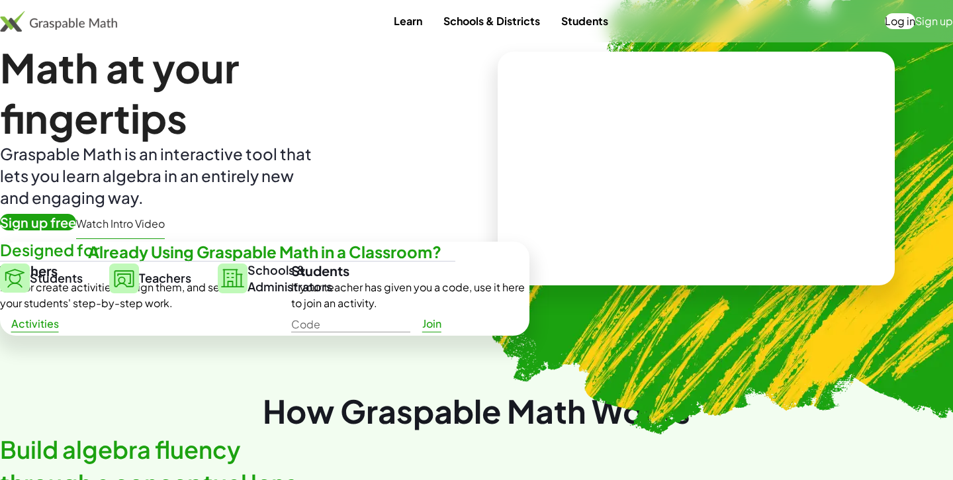  Describe the element at coordinates (150, 278) in the screenshot. I see `a: Teachers` at that location.